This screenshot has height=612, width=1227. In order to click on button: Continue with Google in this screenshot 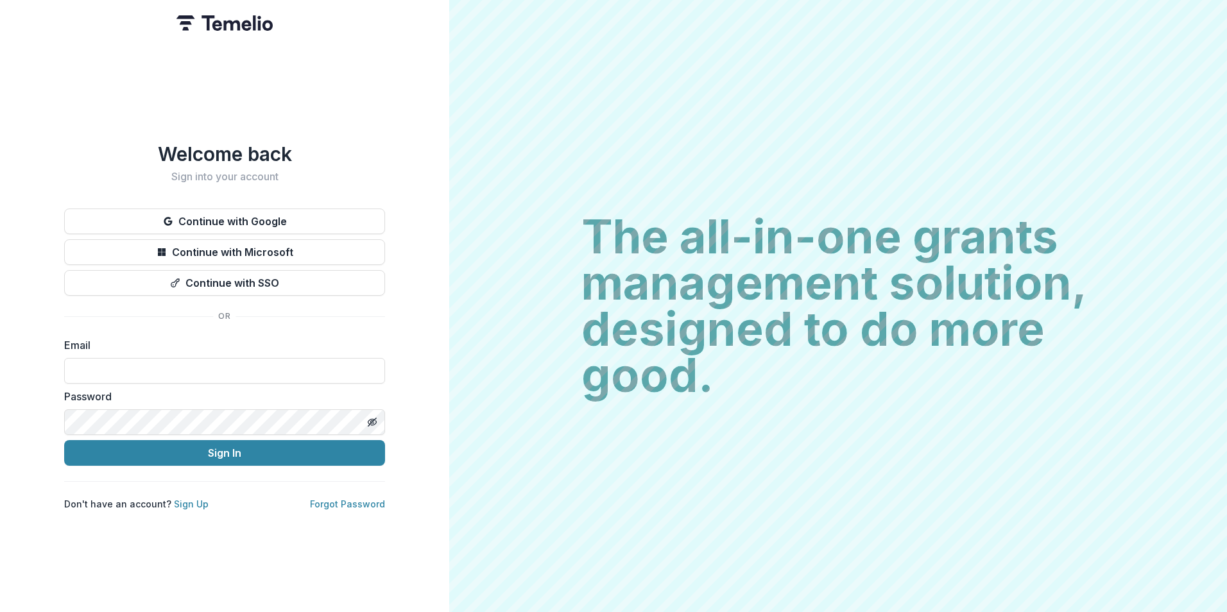, I will do `click(225, 221)`.